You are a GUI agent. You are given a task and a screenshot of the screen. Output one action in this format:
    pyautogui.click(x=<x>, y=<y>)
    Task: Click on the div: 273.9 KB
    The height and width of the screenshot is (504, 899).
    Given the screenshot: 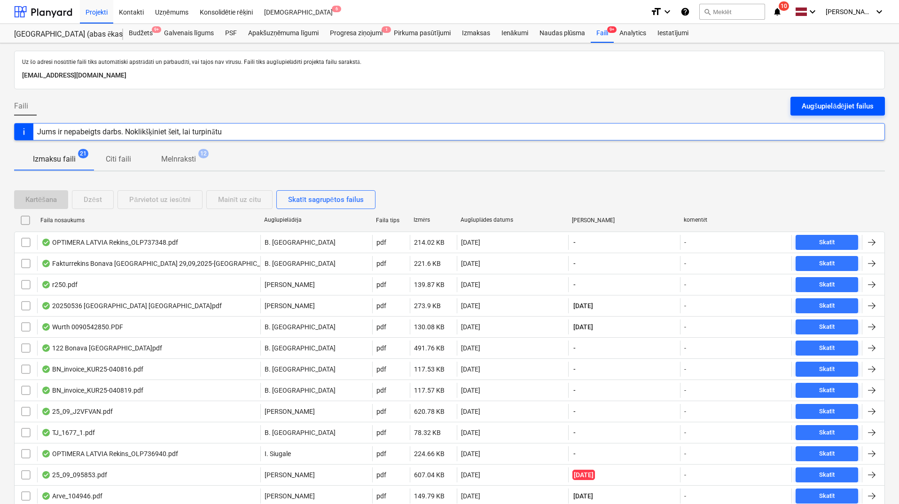 What is the action you would take?
    pyautogui.click(x=427, y=306)
    